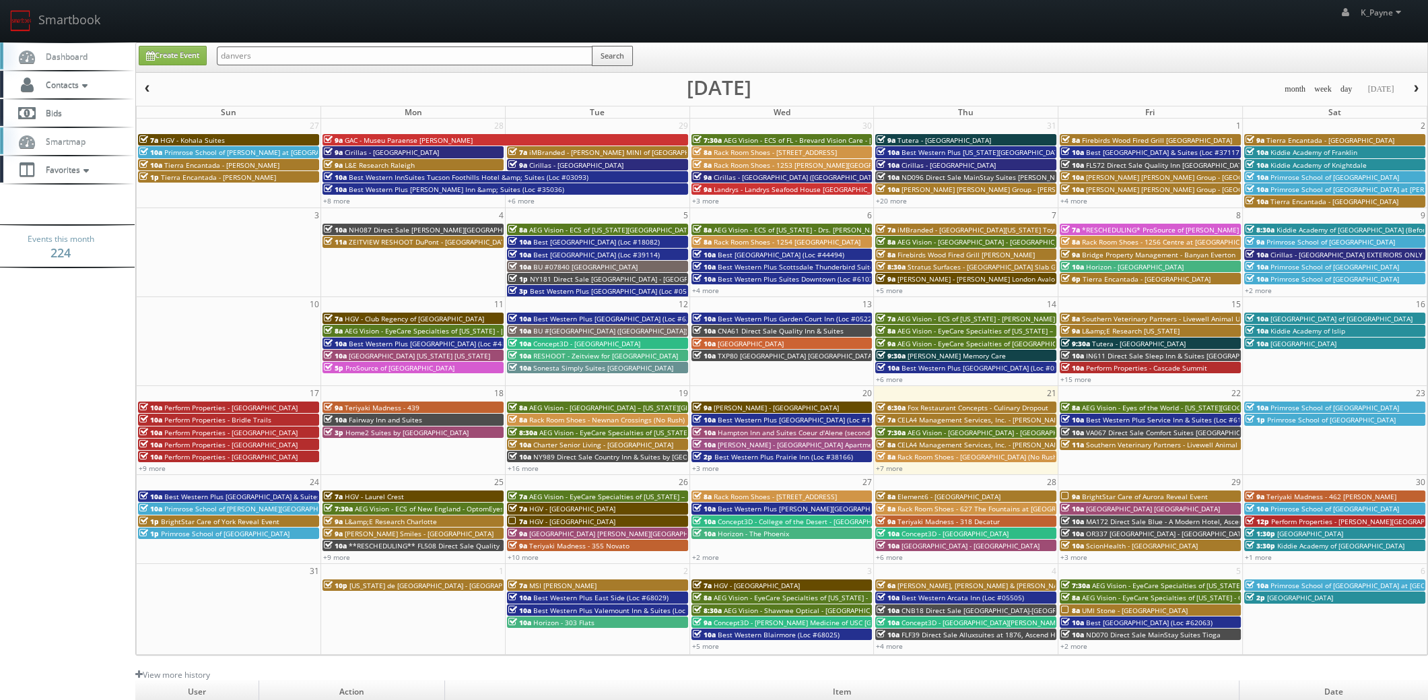  I want to click on span: 7:30a, so click(891, 432).